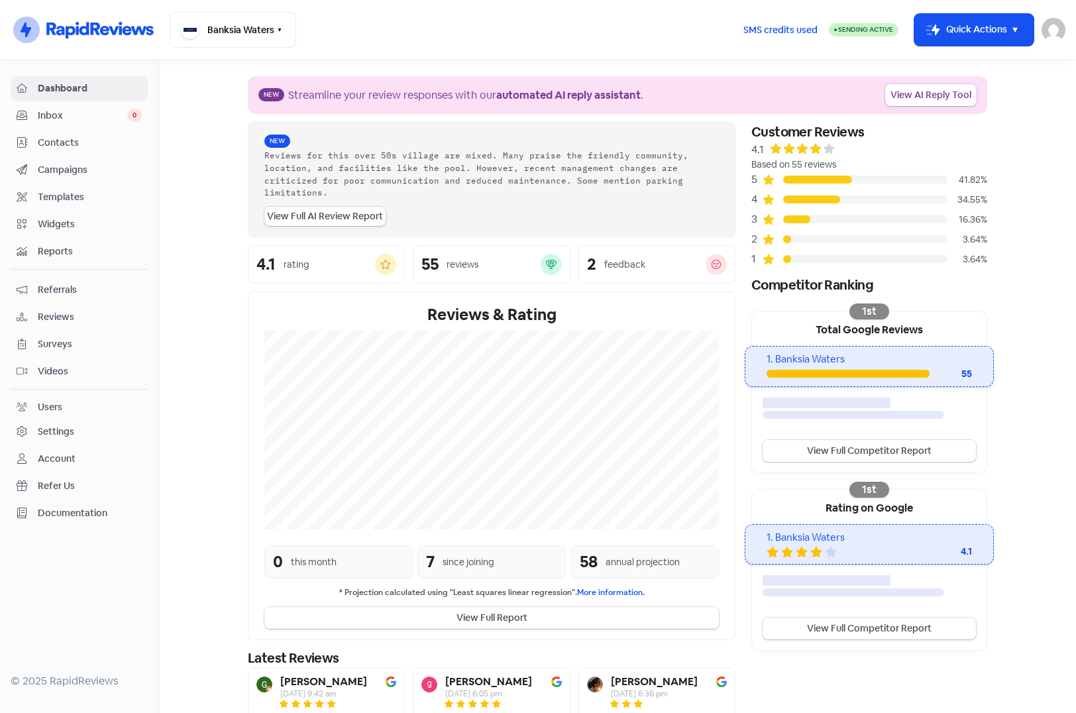 Image resolution: width=1076 pixels, height=713 pixels. I want to click on div: Streamline your review responses with our ., so click(466, 95).